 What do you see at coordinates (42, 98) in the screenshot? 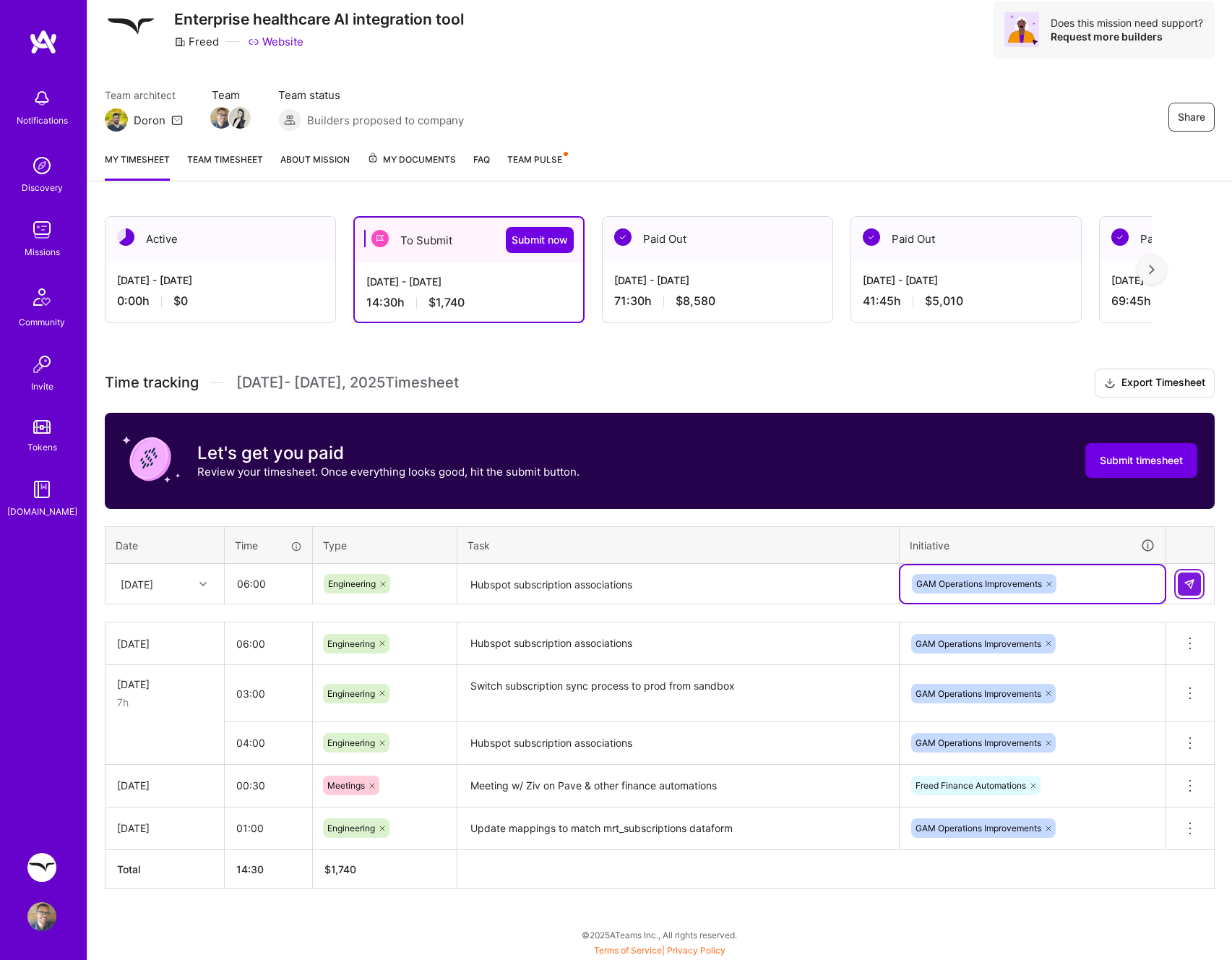
I see `img: bell` at bounding box center [42, 98].